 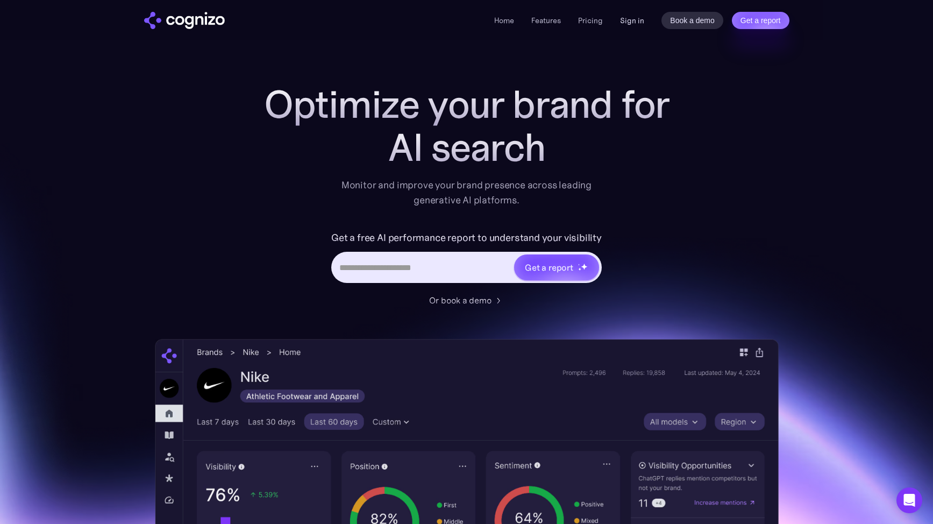 What do you see at coordinates (460, 300) in the screenshot?
I see `div: Or book a demo` at bounding box center [460, 300].